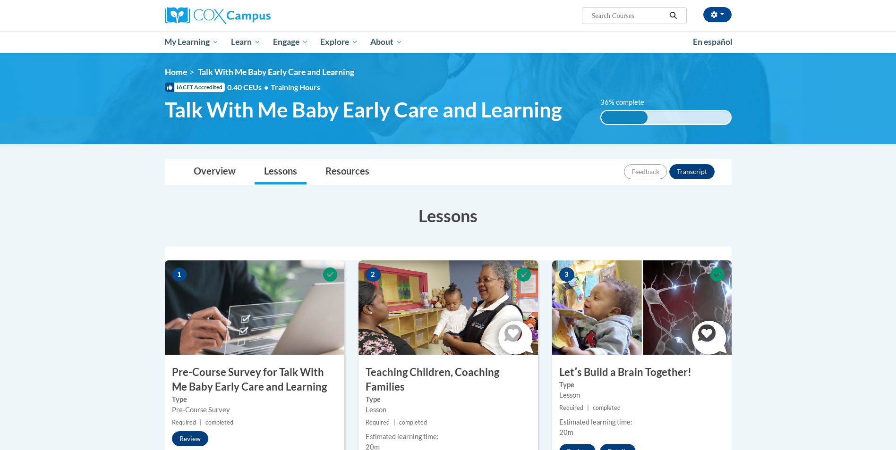 Image resolution: width=896 pixels, height=450 pixels. I want to click on input: Search Courses, so click(628, 16).